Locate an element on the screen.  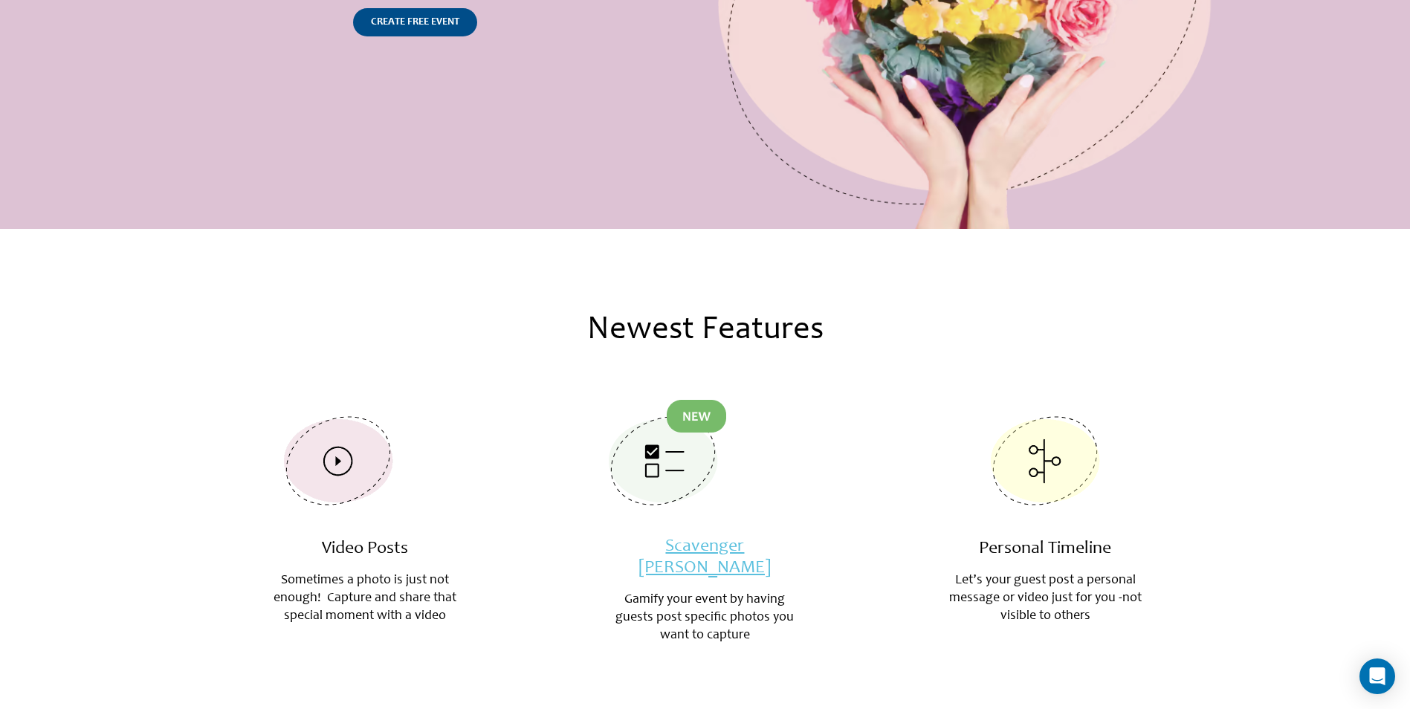
div: Open Intercom Messenger is located at coordinates (1377, 676).